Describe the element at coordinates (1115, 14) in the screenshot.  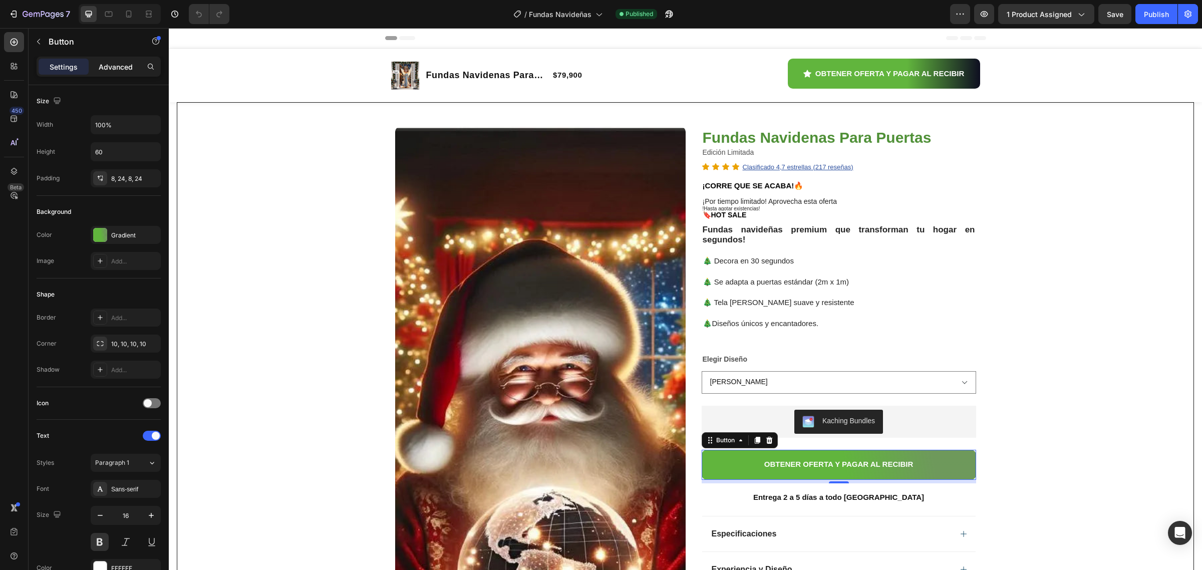
I see `button: Save` at that location.